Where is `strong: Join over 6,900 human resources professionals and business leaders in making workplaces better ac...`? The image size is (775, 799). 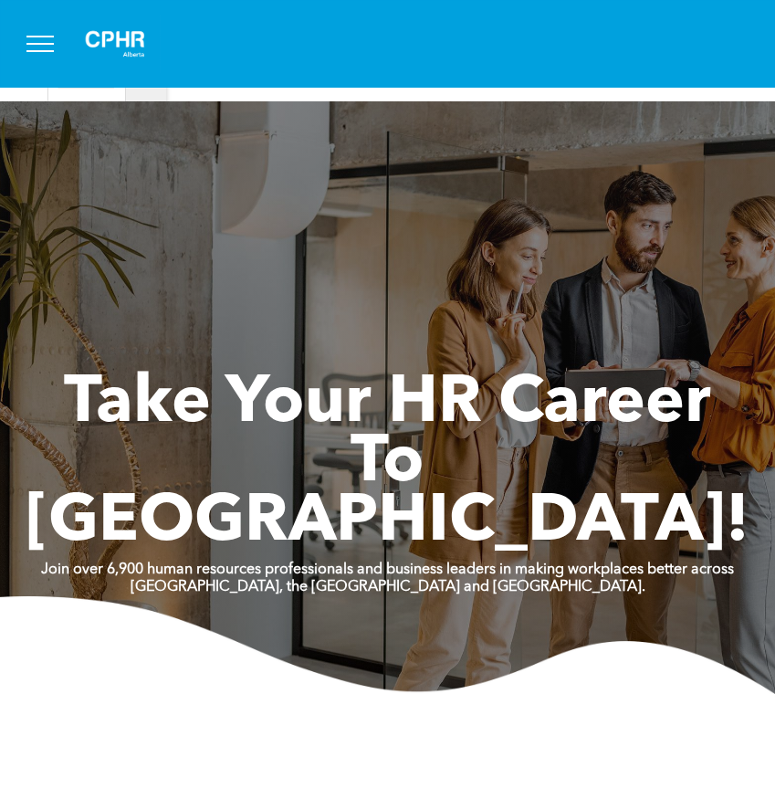
strong: Join over 6,900 human resources professionals and business leaders in making workplaces better ac... is located at coordinates (387, 570).